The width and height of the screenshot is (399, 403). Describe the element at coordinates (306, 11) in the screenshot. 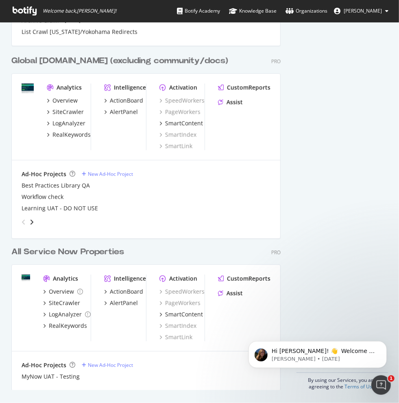

I see `div: Organizations` at that location.